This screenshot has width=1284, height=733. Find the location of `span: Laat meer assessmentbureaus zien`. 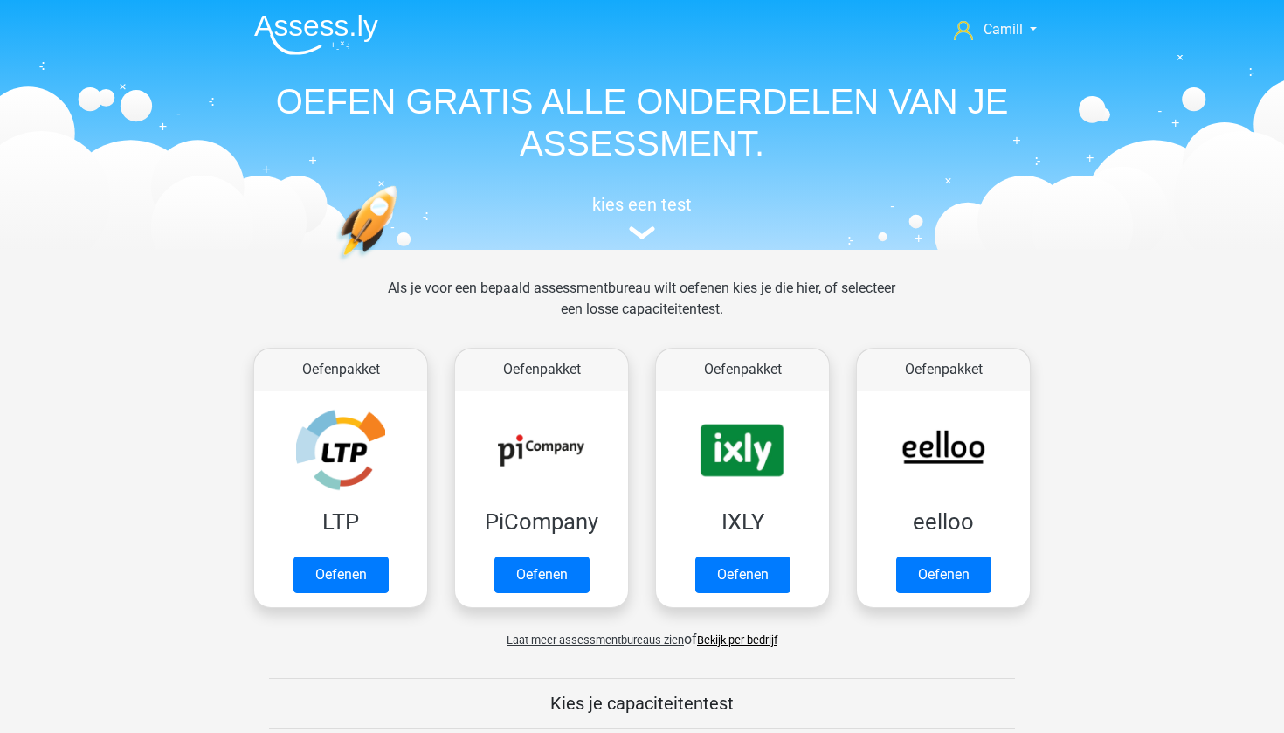

span: Laat meer assessmentbureaus zien is located at coordinates (595, 639).